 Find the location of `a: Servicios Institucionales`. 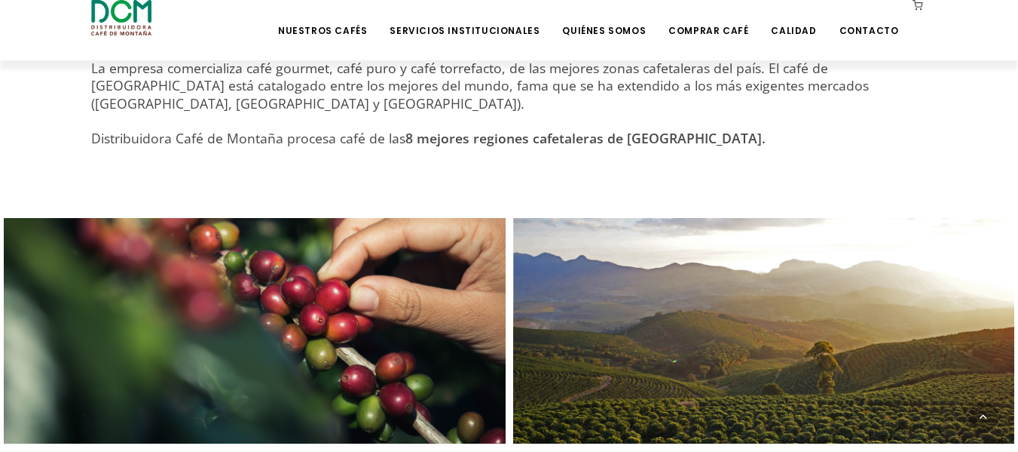

a: Servicios Institucionales is located at coordinates (464, 19).